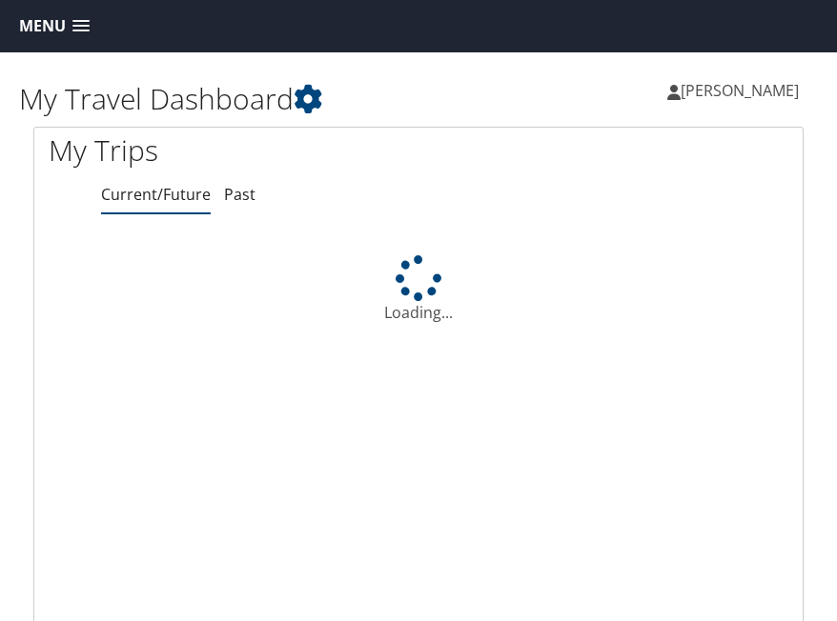 This screenshot has width=837, height=621. What do you see at coordinates (155, 194) in the screenshot?
I see `a: Current/Future` at bounding box center [155, 194].